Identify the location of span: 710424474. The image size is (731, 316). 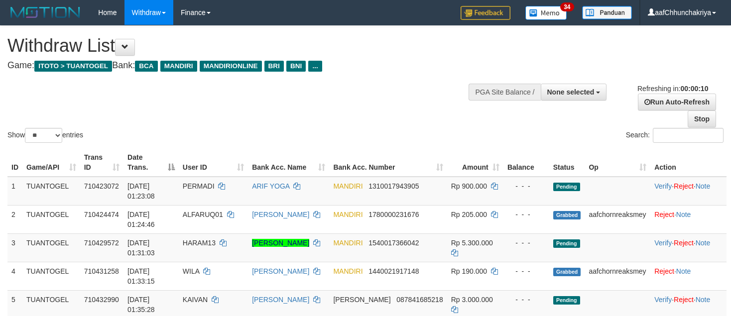
(102, 215).